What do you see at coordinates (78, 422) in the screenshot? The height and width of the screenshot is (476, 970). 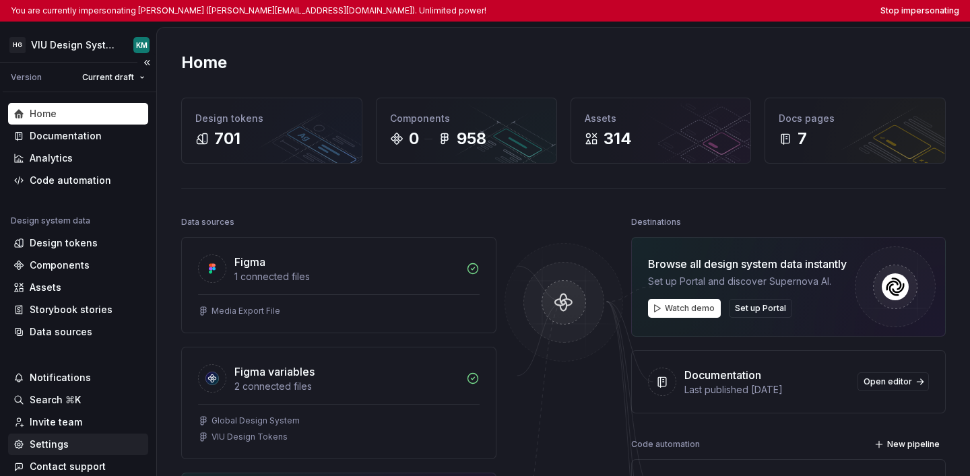 I see `a: Invite team` at bounding box center [78, 422].